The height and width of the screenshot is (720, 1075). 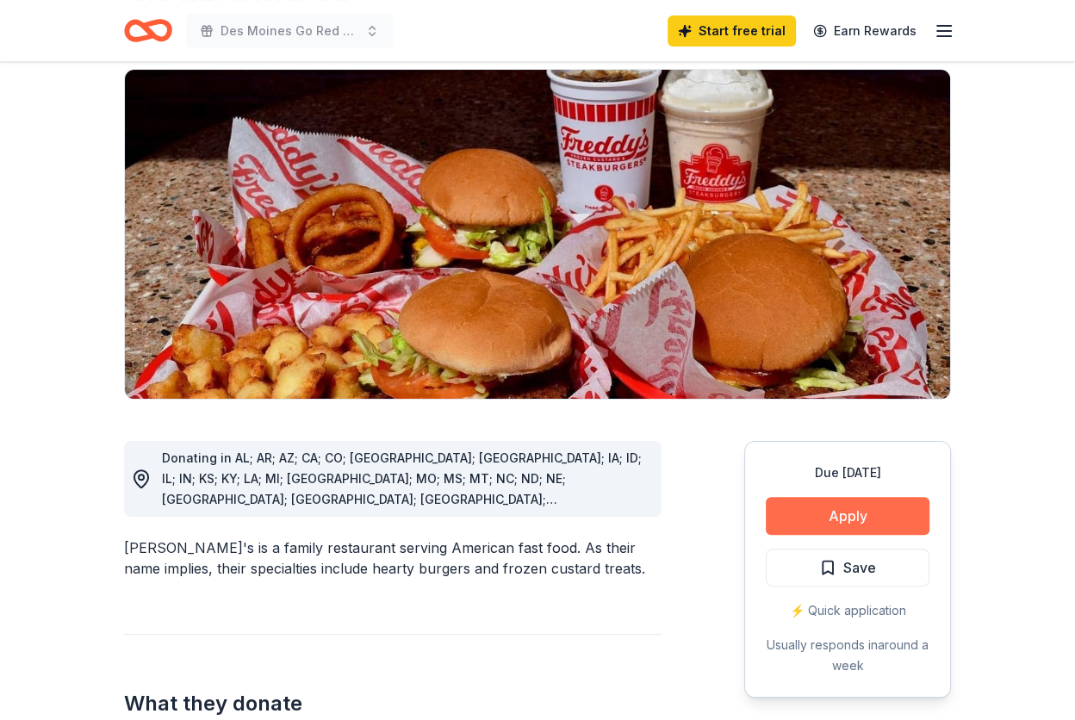 What do you see at coordinates (865, 31) in the screenshot?
I see `a: Earn Rewards` at bounding box center [865, 31].